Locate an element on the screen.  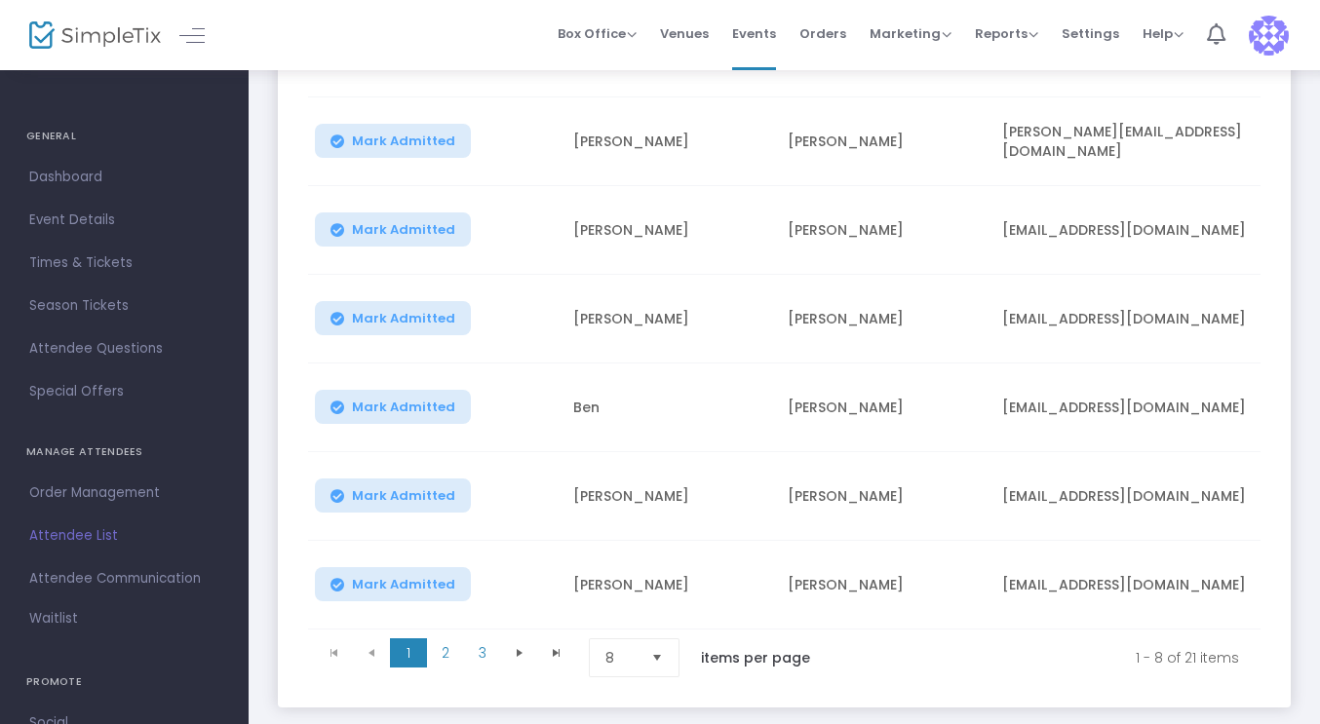
span: Events is located at coordinates (753, 33).